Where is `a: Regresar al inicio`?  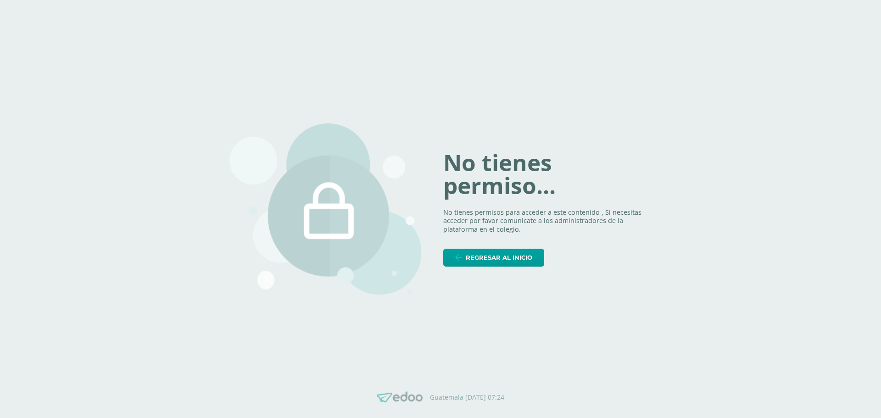
a: Regresar al inicio is located at coordinates (493, 257).